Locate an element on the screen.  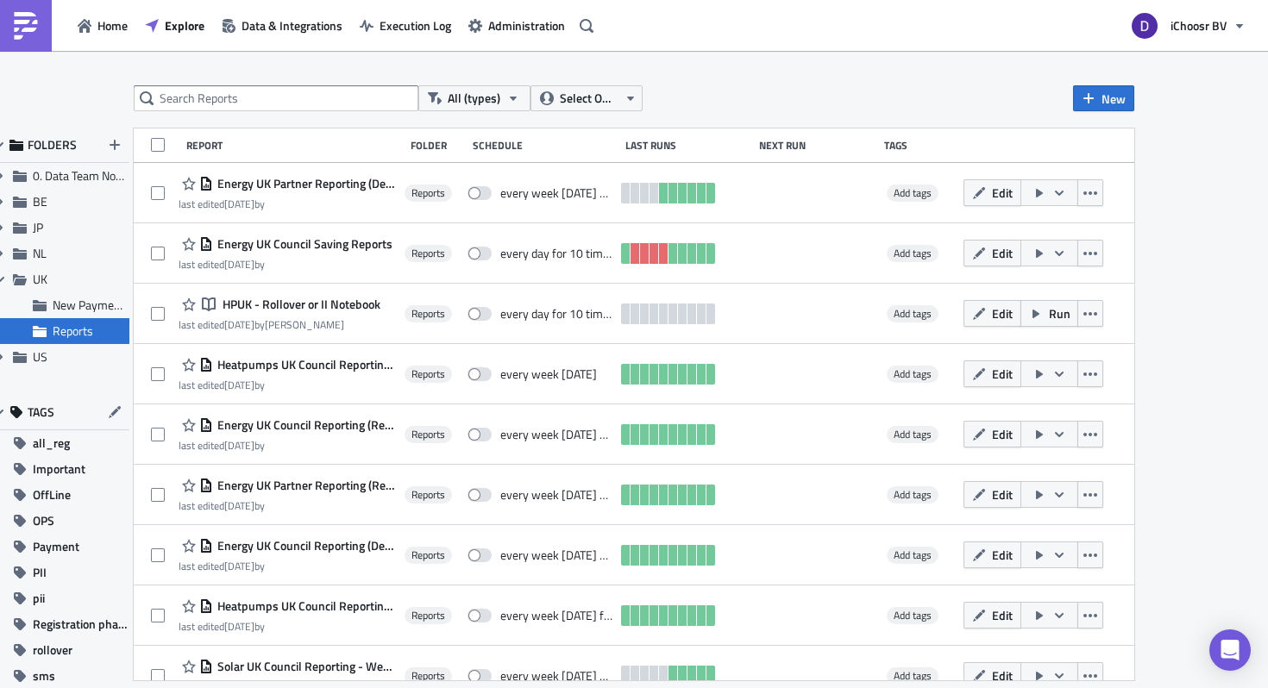
span: Explore is located at coordinates (185, 25).